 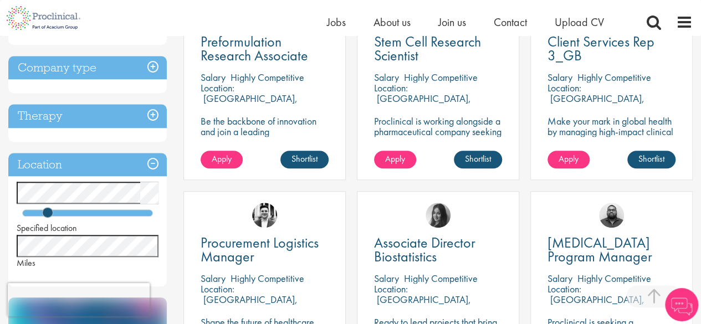 I want to click on span: Specified location, so click(x=47, y=228).